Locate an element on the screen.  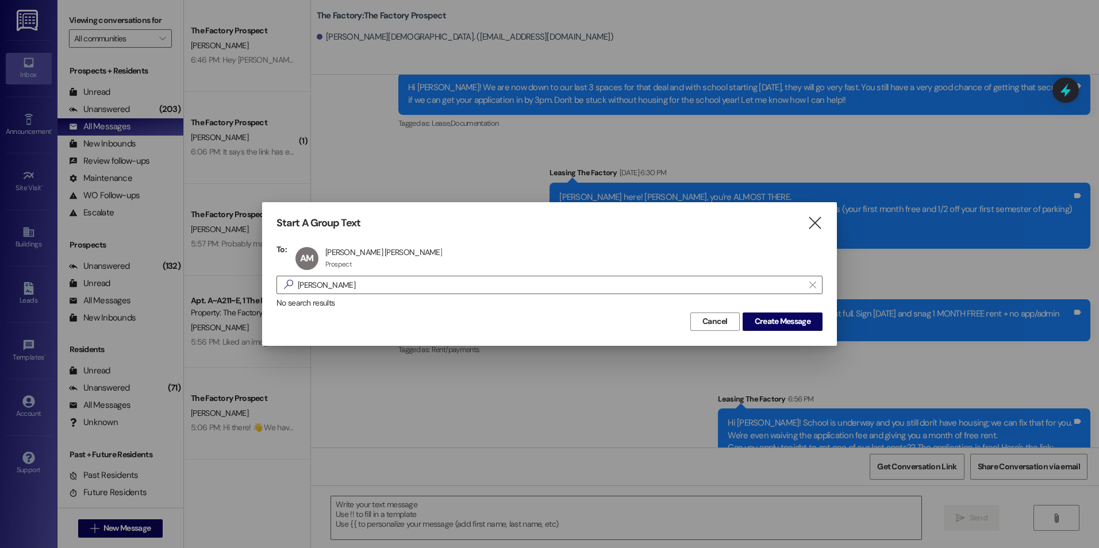
input: Search for any contact or apartment is located at coordinates (551, 285).